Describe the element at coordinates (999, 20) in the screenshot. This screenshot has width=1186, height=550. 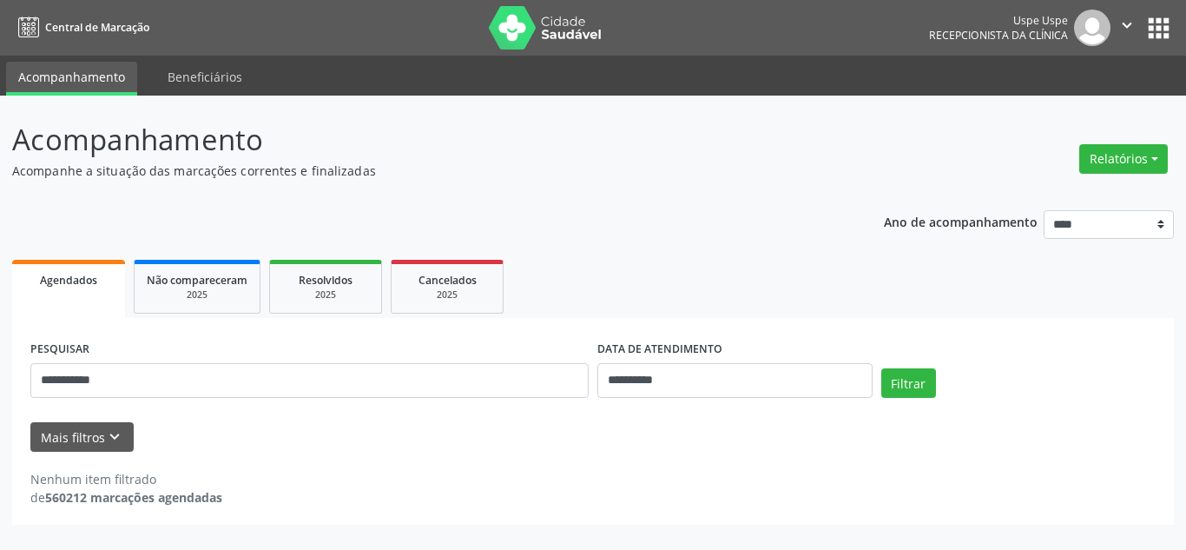
I see `div: Uspe Uspe` at that location.